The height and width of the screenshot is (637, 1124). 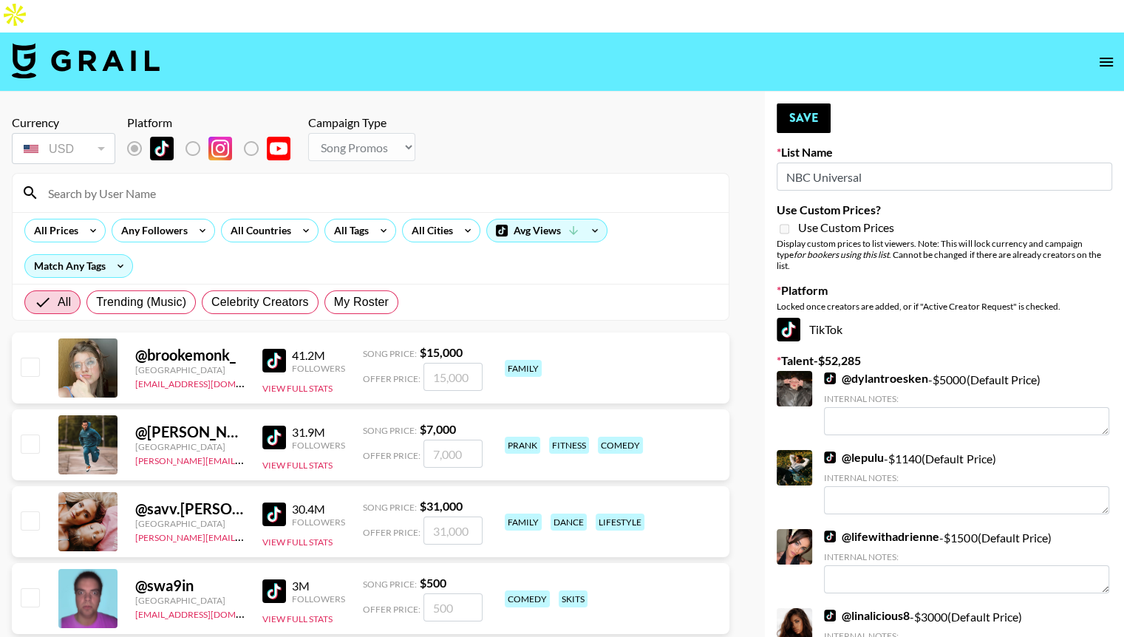 What do you see at coordinates (151, 231) in the screenshot?
I see `div: Any Followers` at bounding box center [151, 231].